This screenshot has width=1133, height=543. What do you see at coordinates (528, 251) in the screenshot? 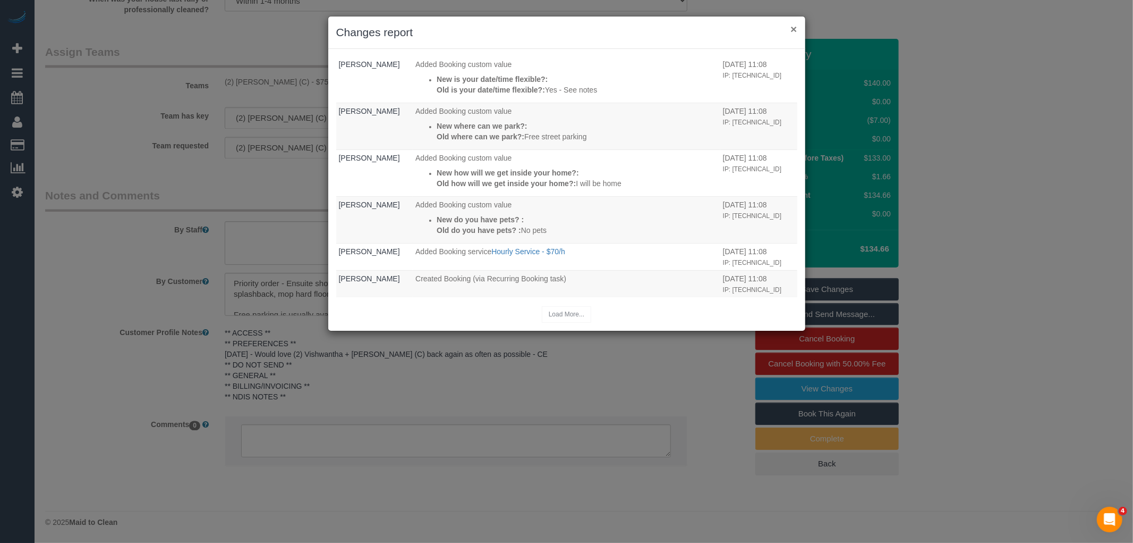
I see `a: Hourly Service - $70/h` at bounding box center [528, 251].